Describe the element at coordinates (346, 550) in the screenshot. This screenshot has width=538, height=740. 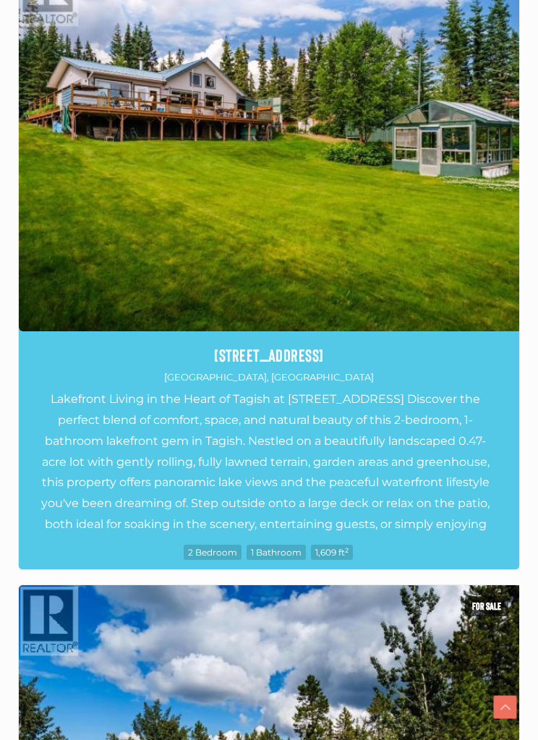
I see `sup: 2` at that location.